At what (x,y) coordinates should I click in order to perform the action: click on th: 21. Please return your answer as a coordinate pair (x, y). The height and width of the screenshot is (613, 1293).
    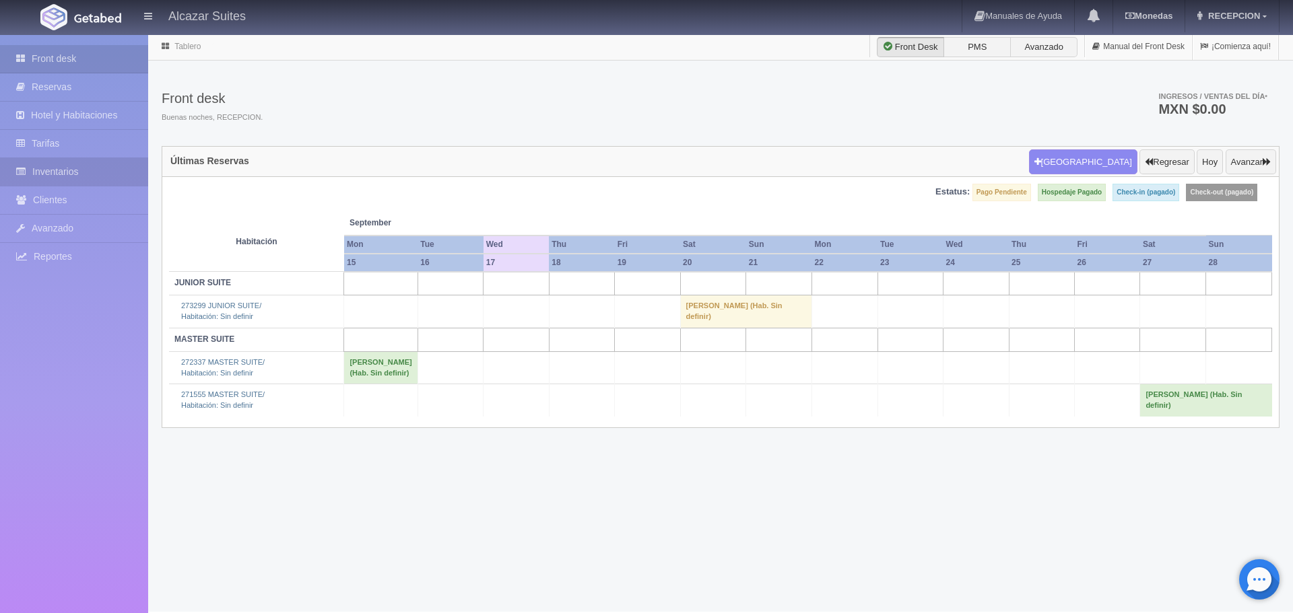
    Looking at the image, I should click on (779, 263).